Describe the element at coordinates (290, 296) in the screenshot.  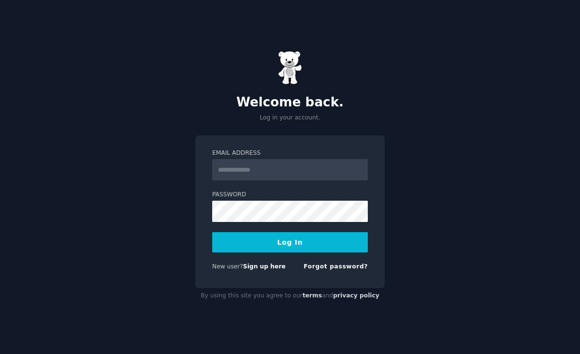
I see `div: By using this site you agree to our and` at that location.